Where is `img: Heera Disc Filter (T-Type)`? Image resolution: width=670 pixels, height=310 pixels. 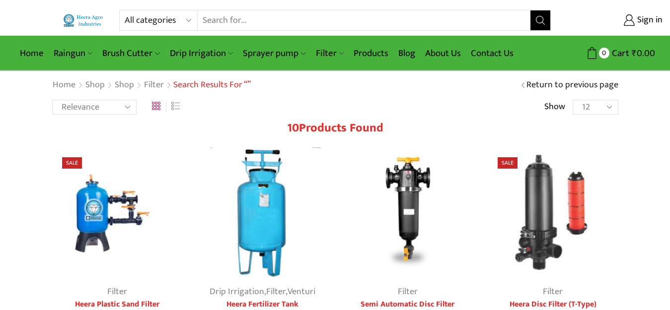 img: Heera Disc Filter (T-Type) is located at coordinates (553, 213).